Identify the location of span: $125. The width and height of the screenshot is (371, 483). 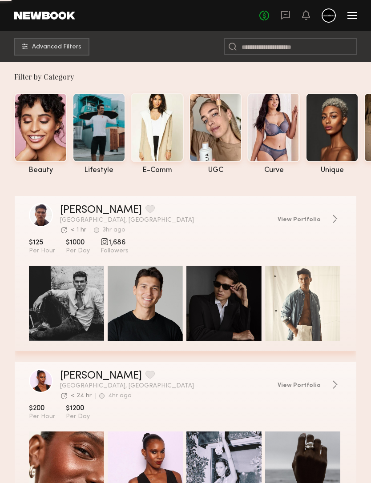
(42, 243).